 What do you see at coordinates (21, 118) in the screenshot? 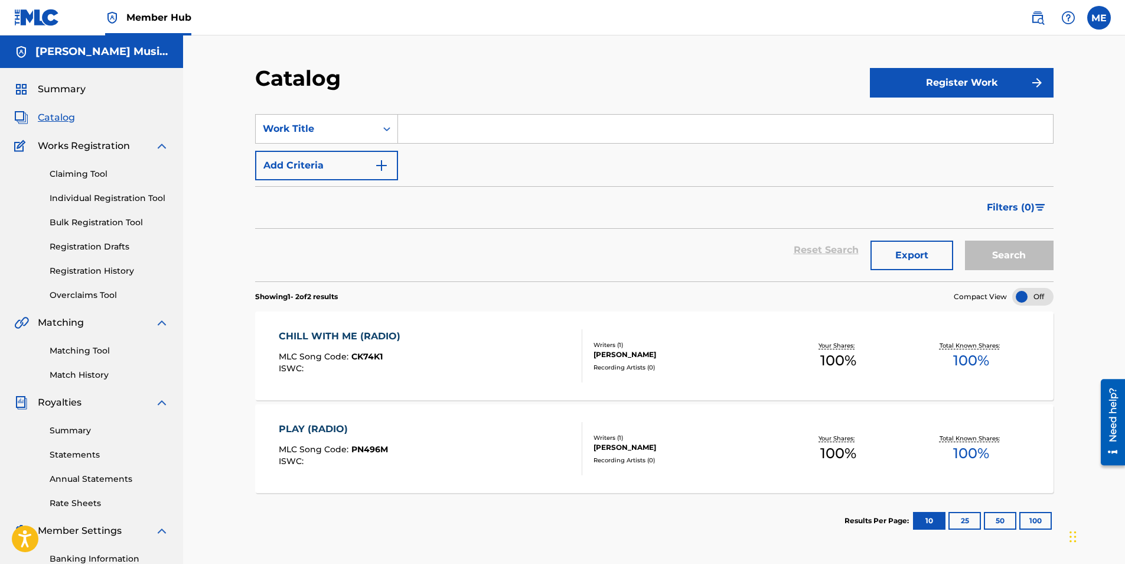
I see `img: Catalog` at bounding box center [21, 118].